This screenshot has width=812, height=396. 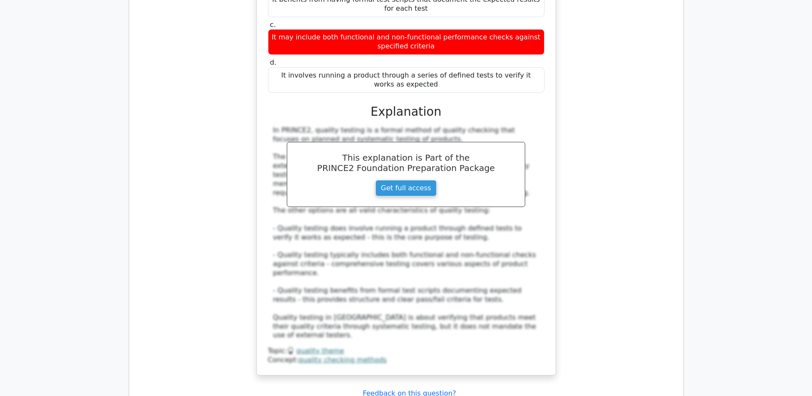 What do you see at coordinates (406, 80) in the screenshot?
I see `div: It involves running a product through a series of defined tests to verify it works as expected` at bounding box center [406, 80].